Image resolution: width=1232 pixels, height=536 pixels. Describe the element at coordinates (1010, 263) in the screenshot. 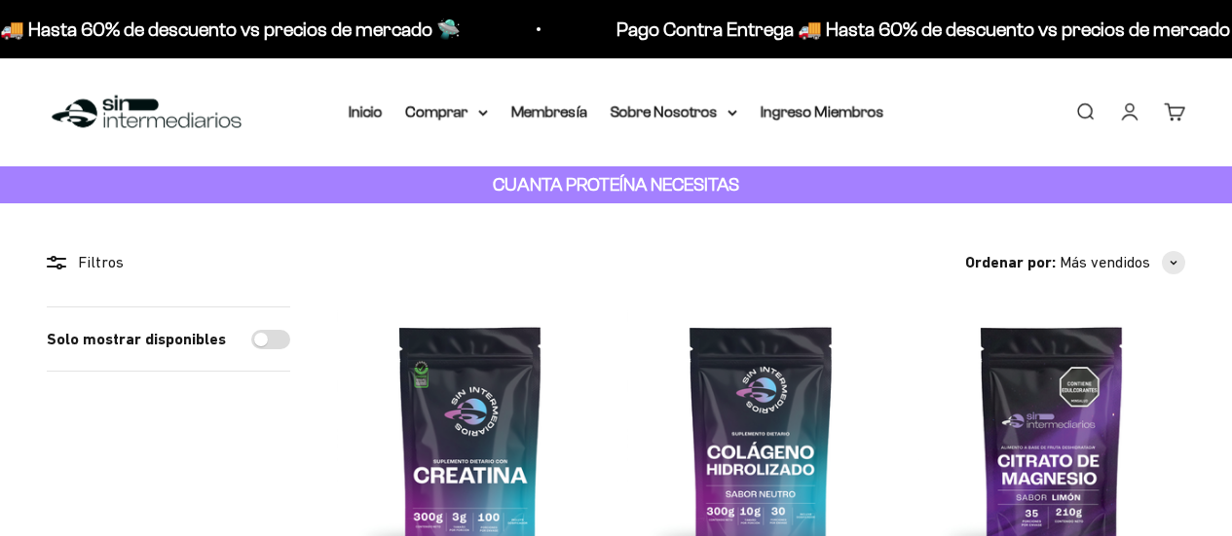

I see `span: Ordenar por:` at that location.